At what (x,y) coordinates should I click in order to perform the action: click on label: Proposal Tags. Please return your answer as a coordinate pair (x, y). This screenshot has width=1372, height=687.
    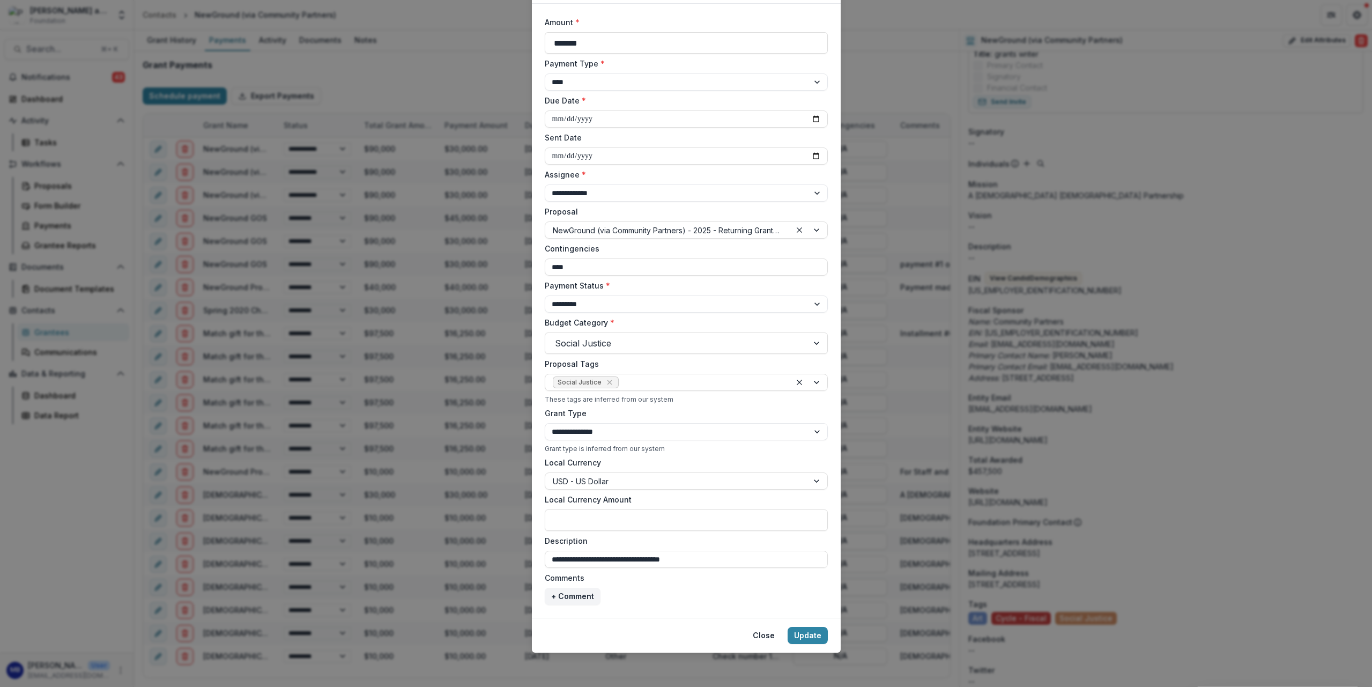
    Looking at the image, I should click on (683, 363).